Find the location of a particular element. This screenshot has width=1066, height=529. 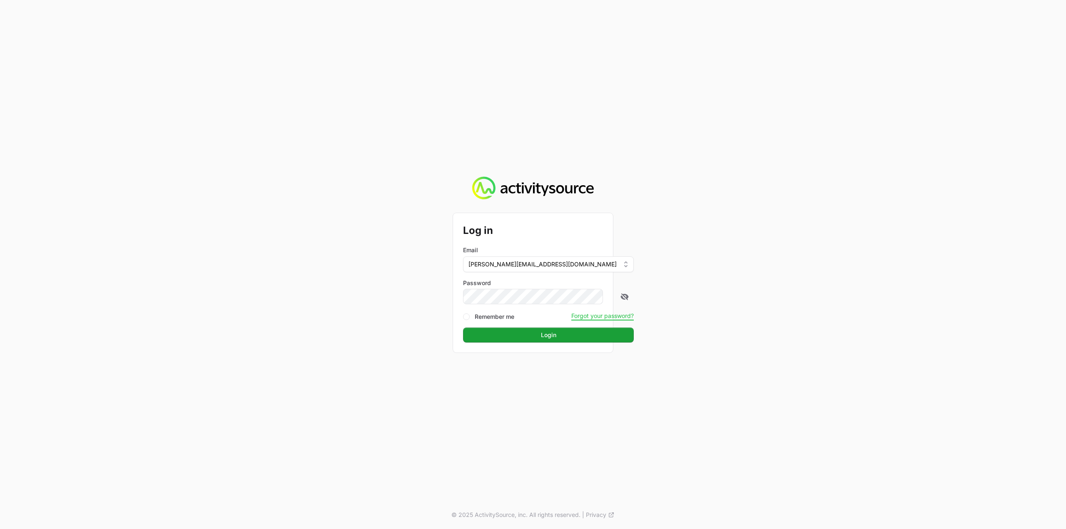

span: Login is located at coordinates (548, 335).